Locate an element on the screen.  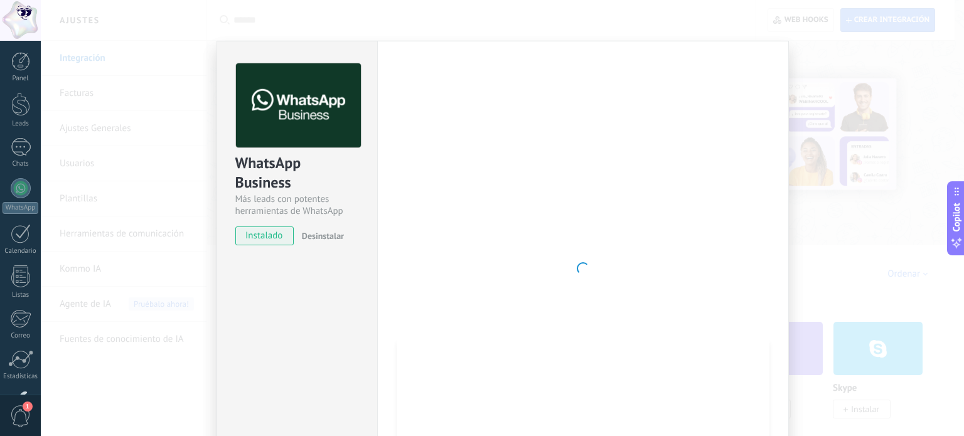
div: Chats is located at coordinates (21, 164).